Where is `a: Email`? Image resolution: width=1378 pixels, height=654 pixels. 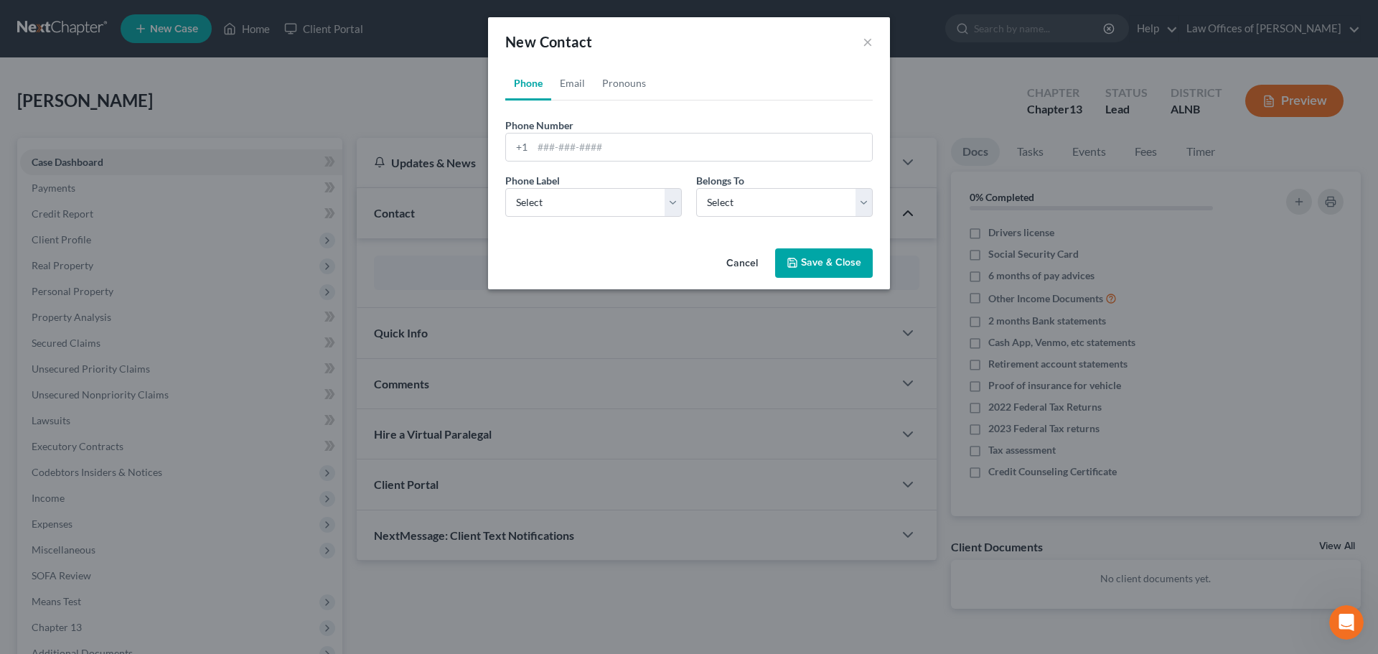 a: Email is located at coordinates (572, 83).